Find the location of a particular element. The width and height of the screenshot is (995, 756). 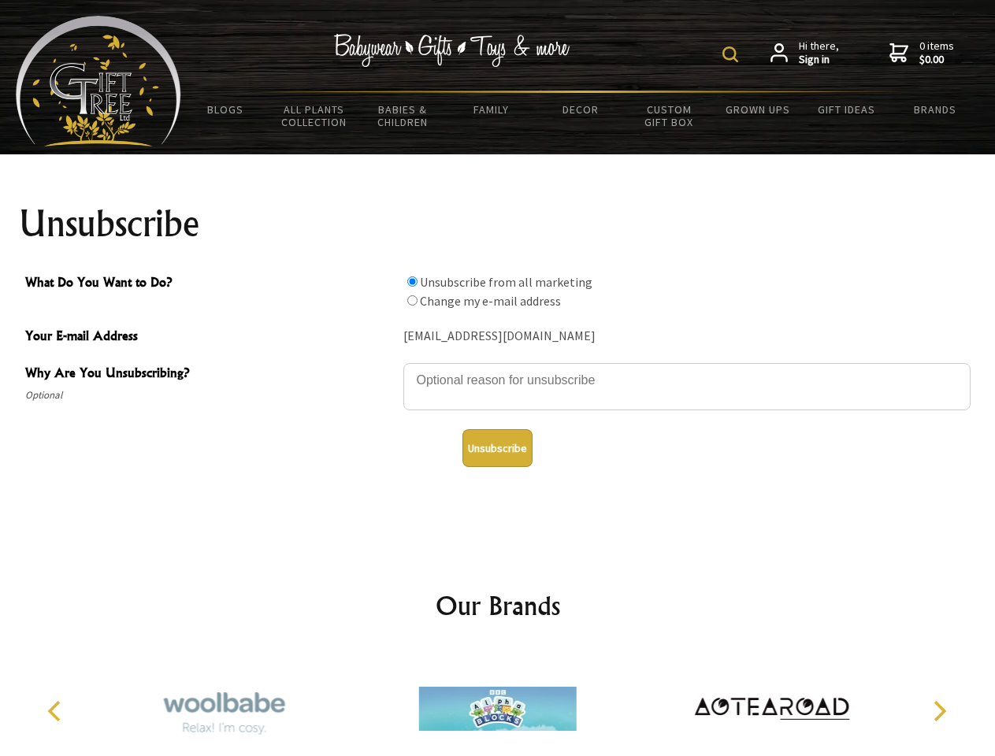

a: 0 items$0.00 is located at coordinates (921, 53).